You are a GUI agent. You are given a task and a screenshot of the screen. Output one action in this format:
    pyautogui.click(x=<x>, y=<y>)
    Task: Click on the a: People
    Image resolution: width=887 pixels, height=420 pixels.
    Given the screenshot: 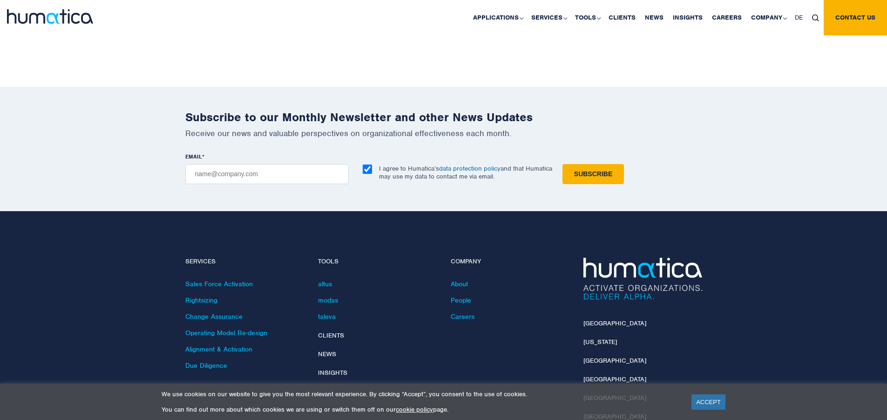 What is the action you would take?
    pyautogui.click(x=461, y=300)
    